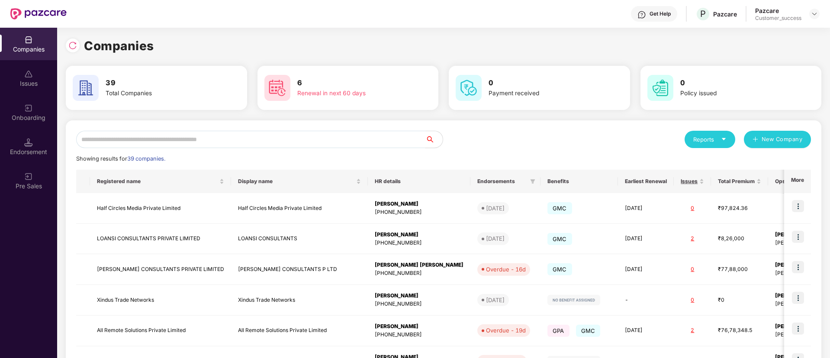 This screenshot has height=358, width=830. I want to click on span: Endorsements, so click(502, 181).